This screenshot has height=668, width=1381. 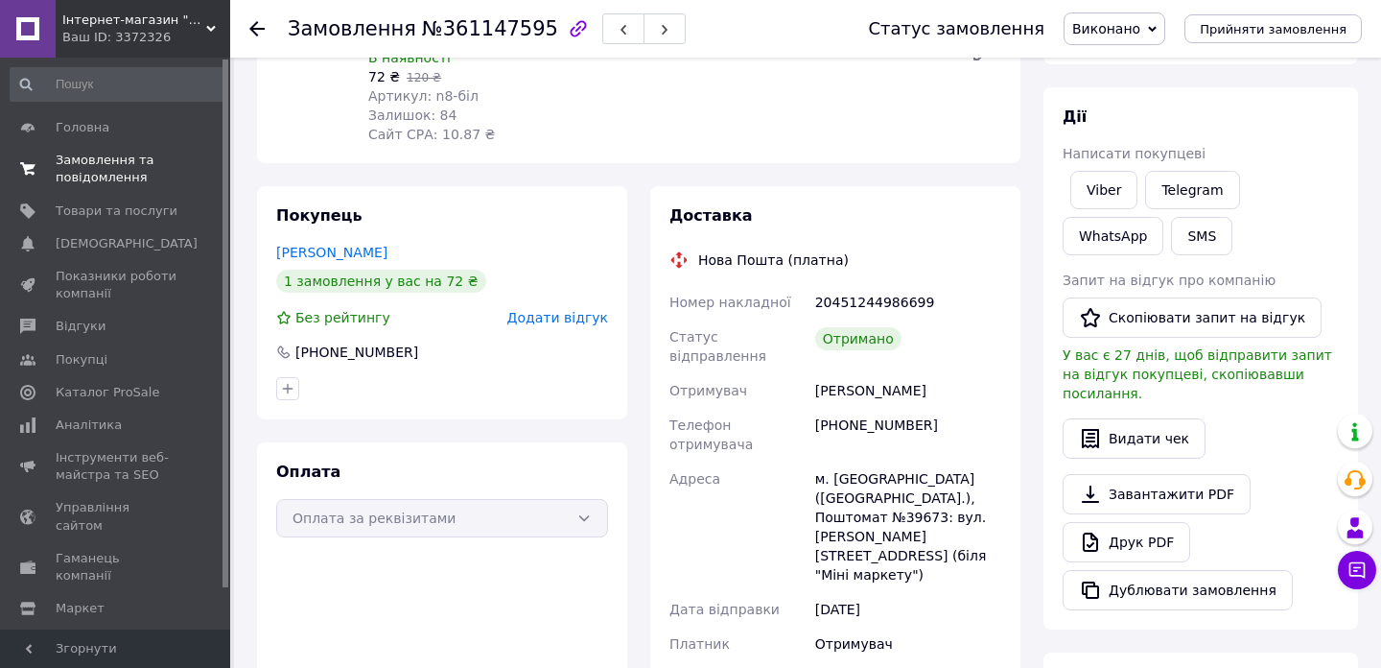 I want to click on span: Головна, so click(x=82, y=128).